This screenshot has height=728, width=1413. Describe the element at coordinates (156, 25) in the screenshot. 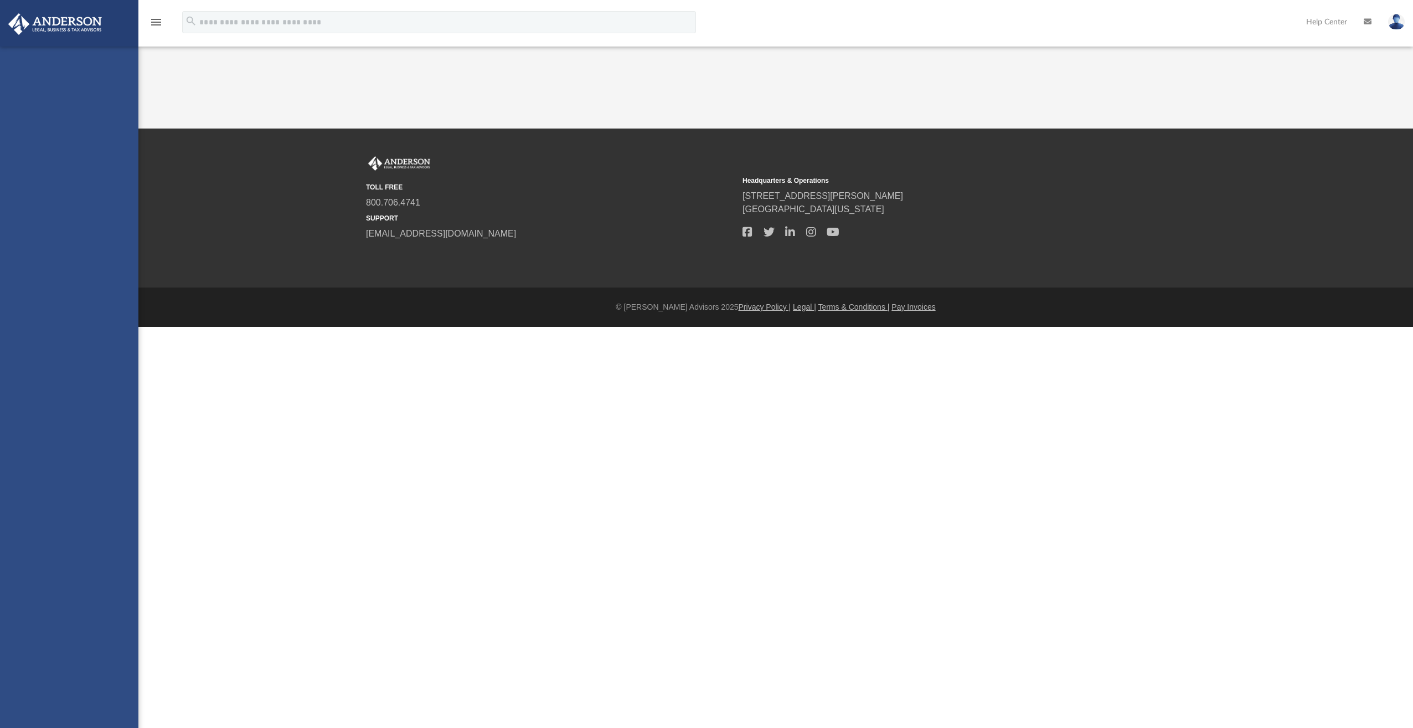

I see `a: menu` at that location.